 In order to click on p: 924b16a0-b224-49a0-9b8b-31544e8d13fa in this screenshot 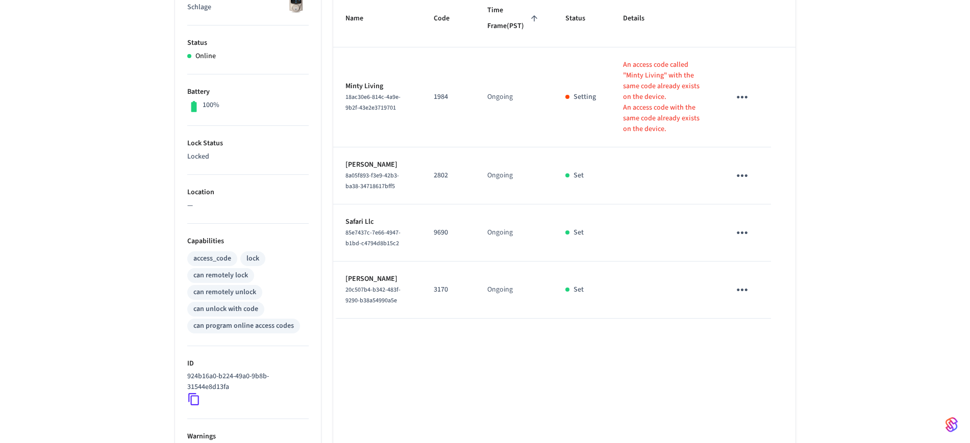, I will do `click(246, 382)`.